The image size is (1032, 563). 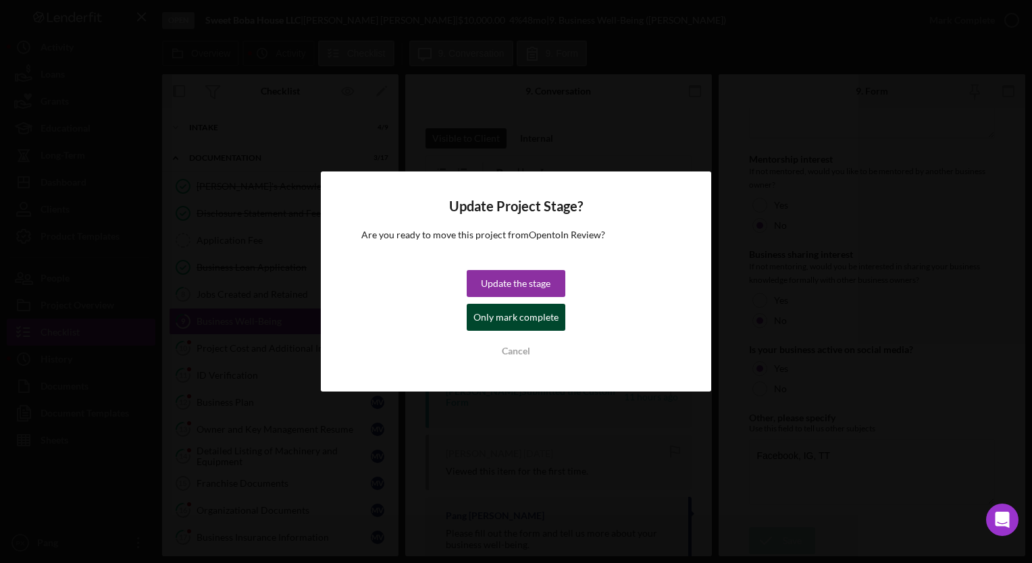 What do you see at coordinates (516, 351) in the screenshot?
I see `button: Cancel` at bounding box center [516, 351].